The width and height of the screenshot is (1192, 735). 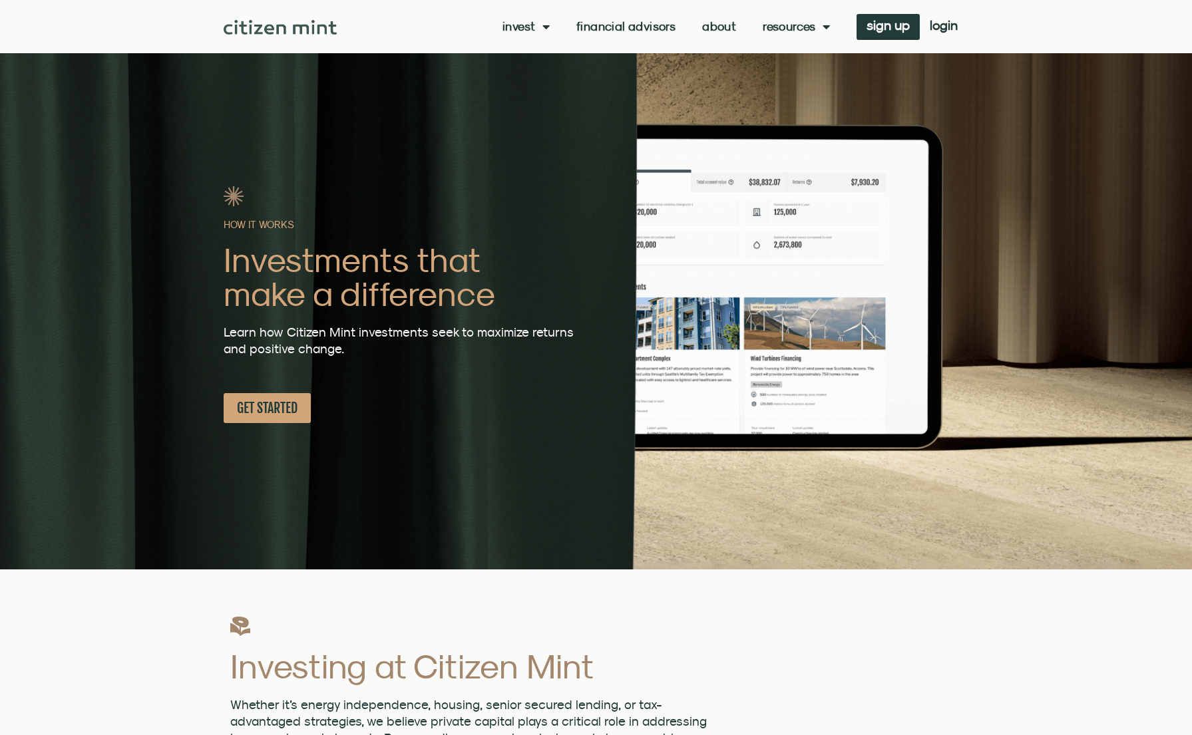 I want to click on h2: HOW IT WORKS, so click(x=404, y=224).